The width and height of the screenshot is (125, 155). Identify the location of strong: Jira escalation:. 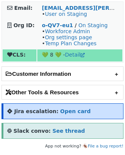
(37, 111).